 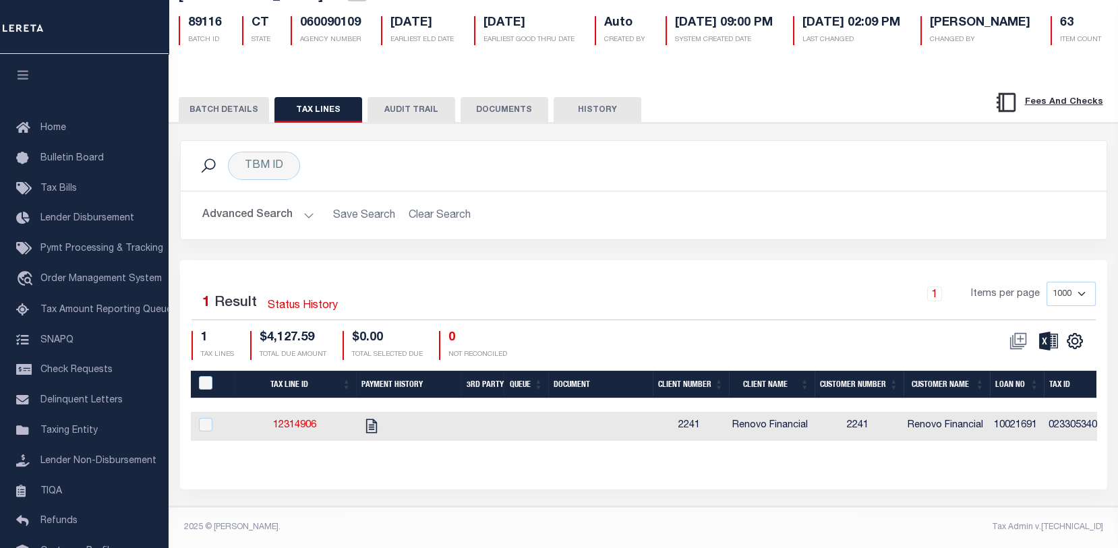 I want to click on th: Client Number: activate to sort column ascending, so click(x=690, y=384).